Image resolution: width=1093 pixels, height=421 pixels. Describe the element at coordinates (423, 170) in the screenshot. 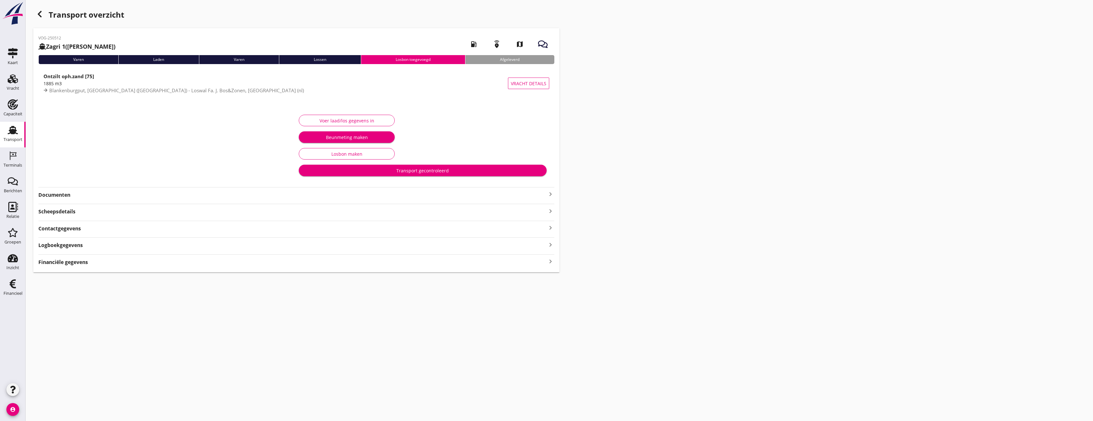

I see `div: Transport gecontroleerd` at that location.